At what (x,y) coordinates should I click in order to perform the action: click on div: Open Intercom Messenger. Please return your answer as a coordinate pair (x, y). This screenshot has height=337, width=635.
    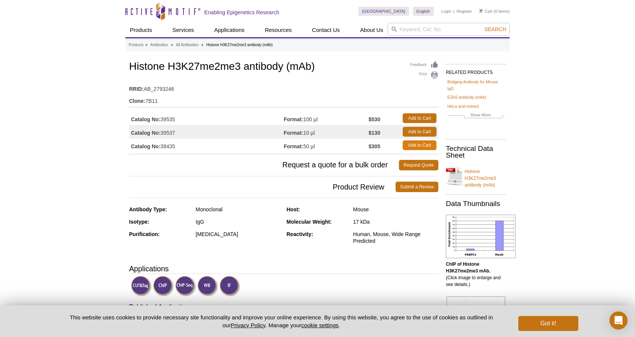
    Looking at the image, I should click on (618, 320).